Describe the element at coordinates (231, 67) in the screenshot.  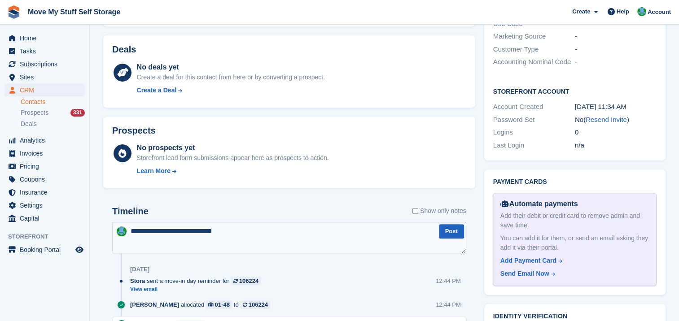
I see `div: No deals yet` at that location.